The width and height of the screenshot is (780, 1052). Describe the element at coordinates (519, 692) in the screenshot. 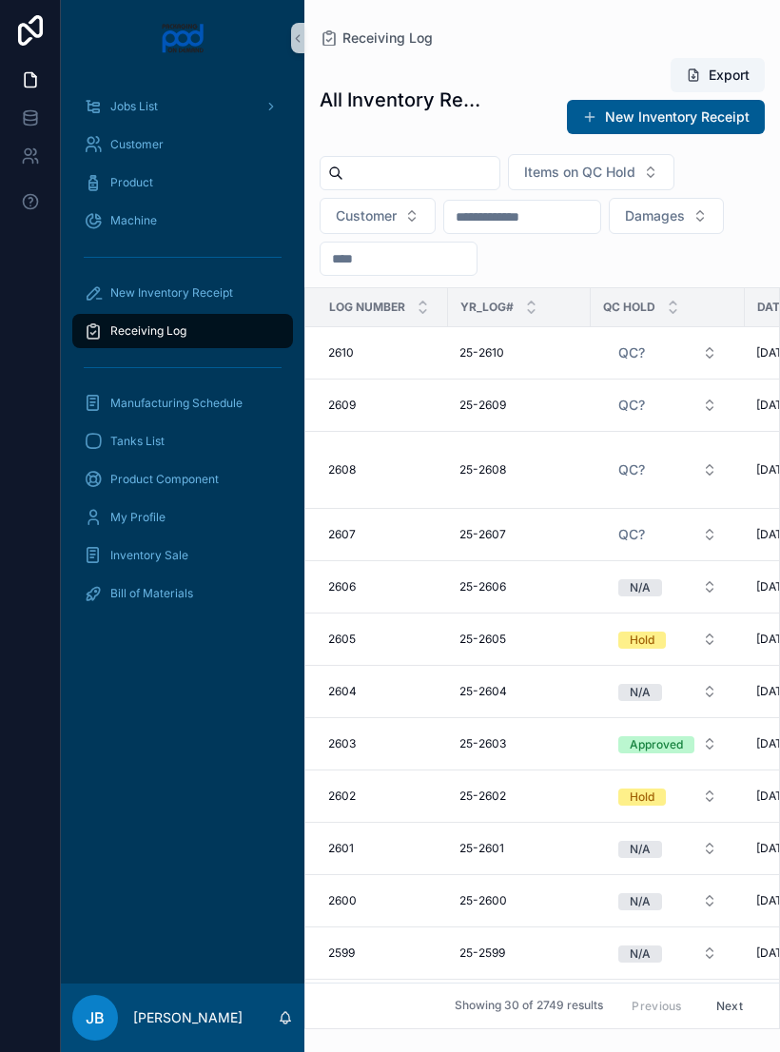

I see `a: 25-2604` at that location.